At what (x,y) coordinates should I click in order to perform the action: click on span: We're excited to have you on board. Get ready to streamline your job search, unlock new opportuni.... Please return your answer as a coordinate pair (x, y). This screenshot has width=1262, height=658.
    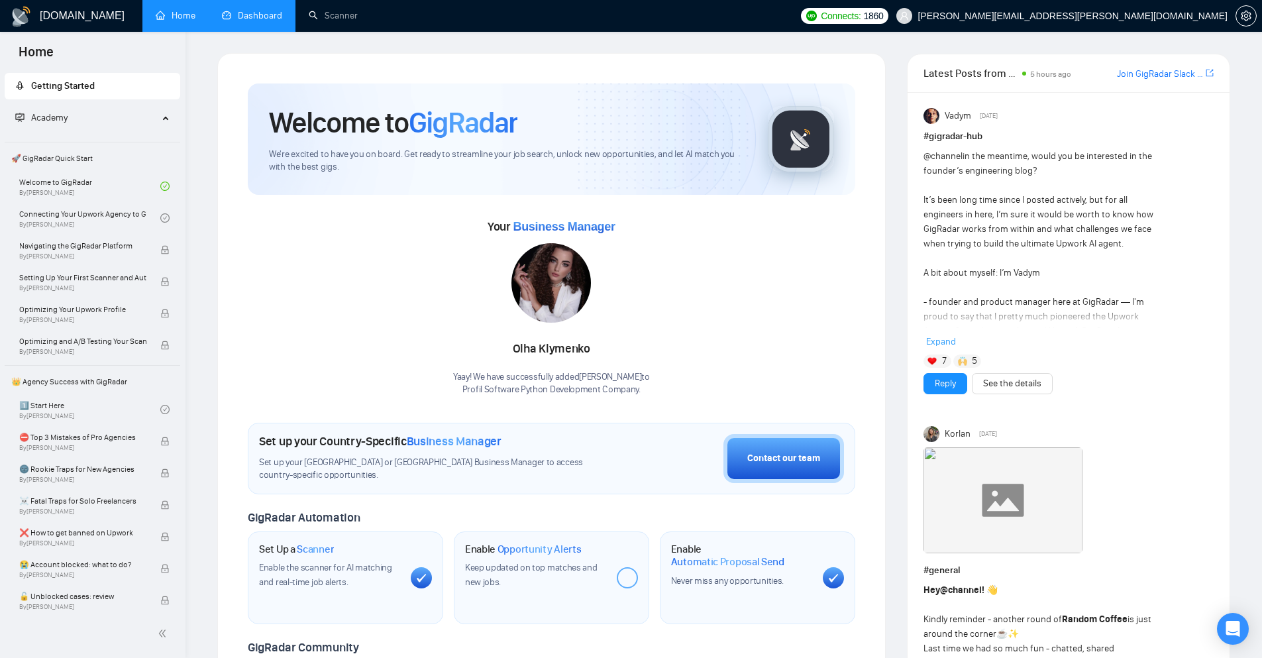
    Looking at the image, I should click on (508, 161).